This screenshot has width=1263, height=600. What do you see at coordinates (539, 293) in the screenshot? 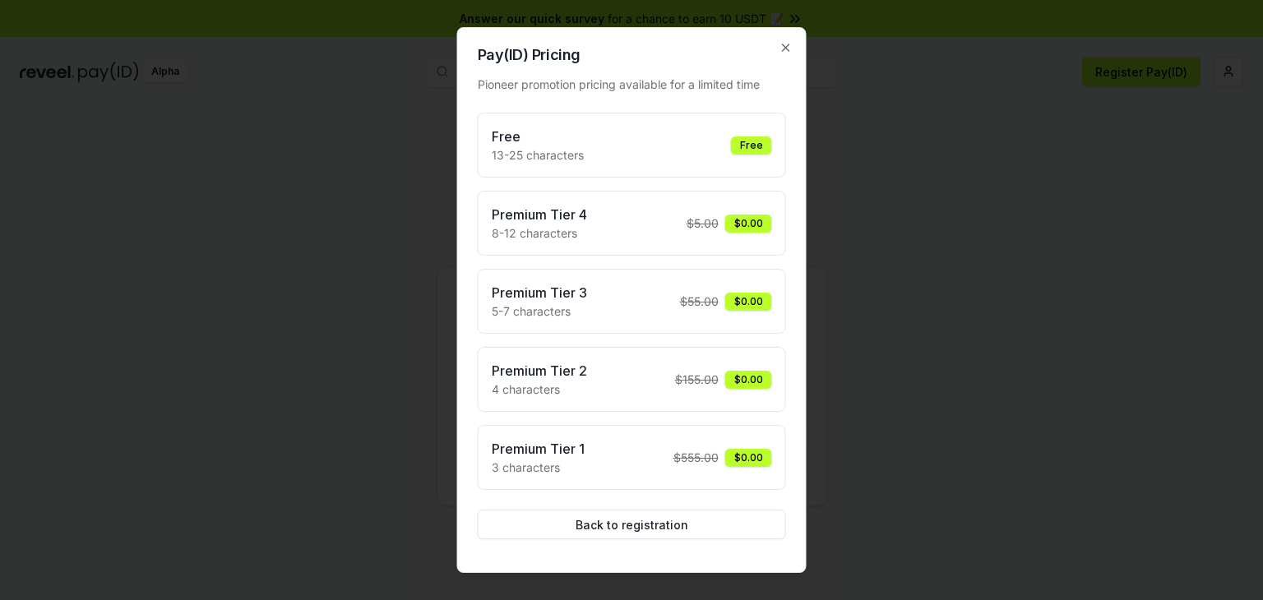
I see `h3: Premium Tier 3` at bounding box center [539, 293].